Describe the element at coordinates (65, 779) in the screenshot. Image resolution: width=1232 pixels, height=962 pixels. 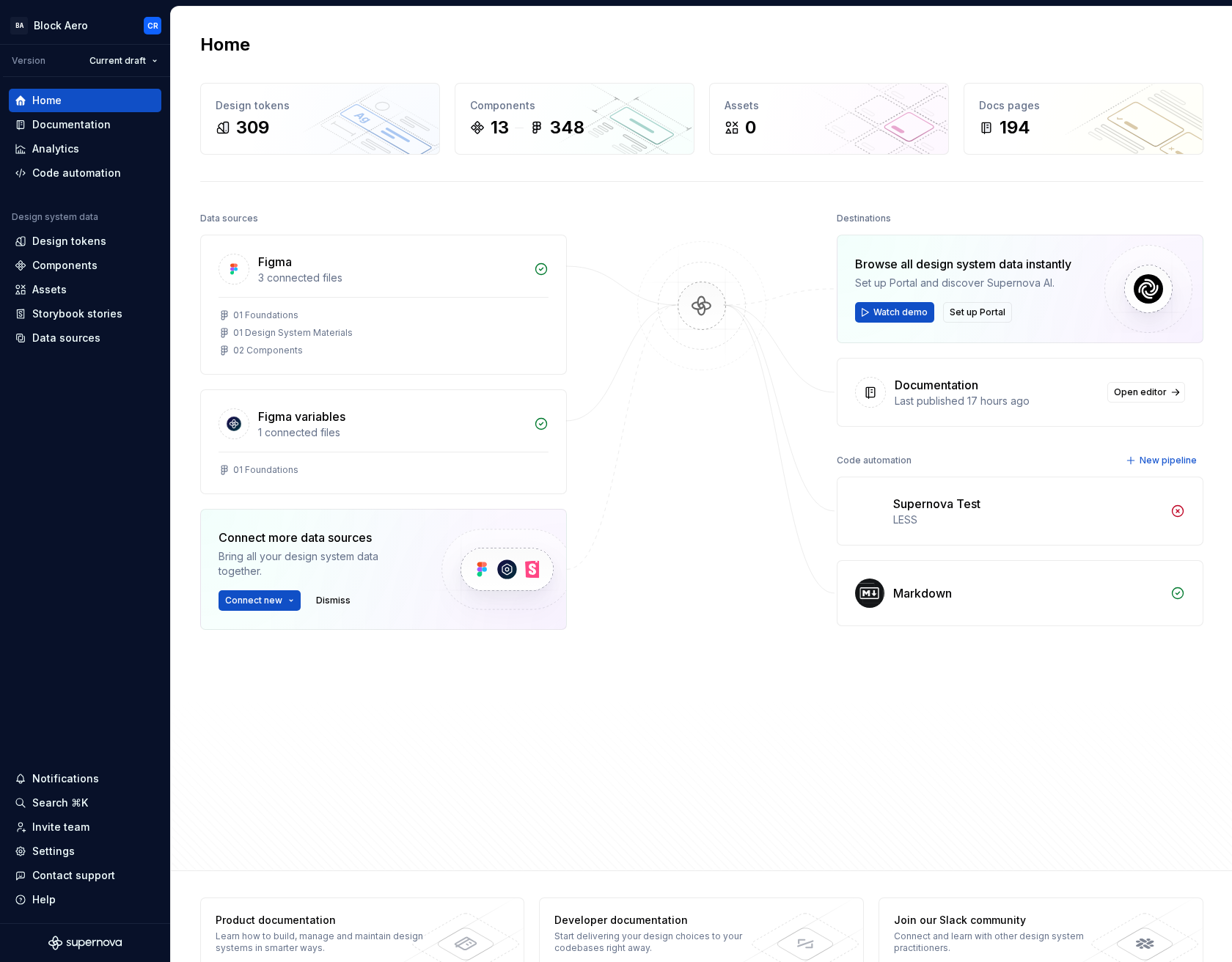
I see `div: Notifications` at that location.